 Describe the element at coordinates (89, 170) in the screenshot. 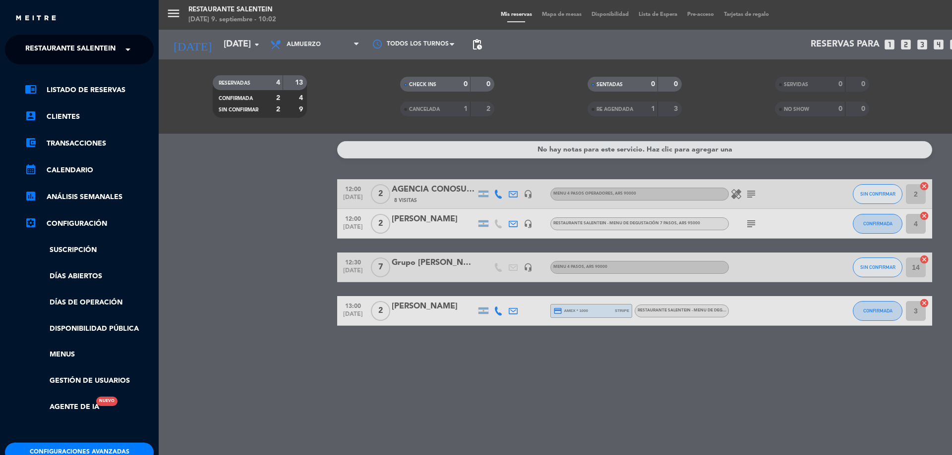

I see `a: calendar_monthCalendario` at that location.